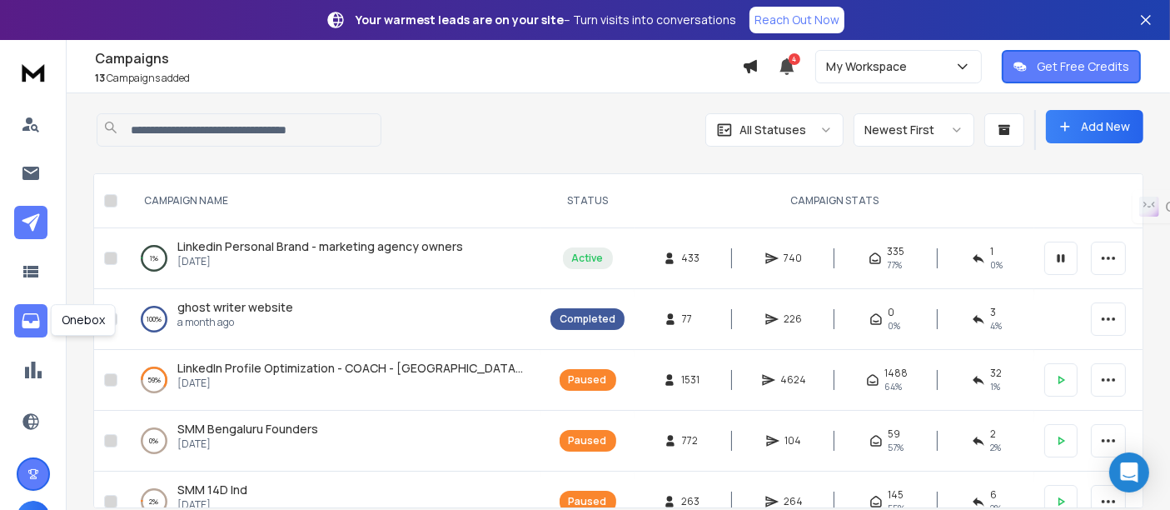 The height and width of the screenshot is (510, 1170). What do you see at coordinates (894, 326) in the screenshot?
I see `span: 0%` at bounding box center [894, 326].